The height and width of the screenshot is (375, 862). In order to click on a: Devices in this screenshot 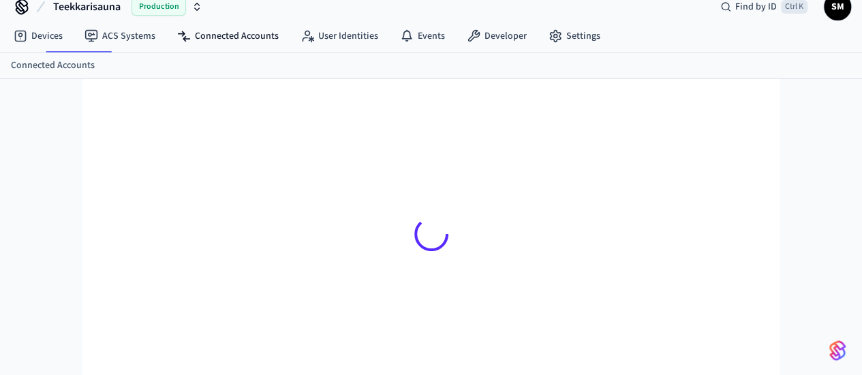, I will do `click(38, 36)`.